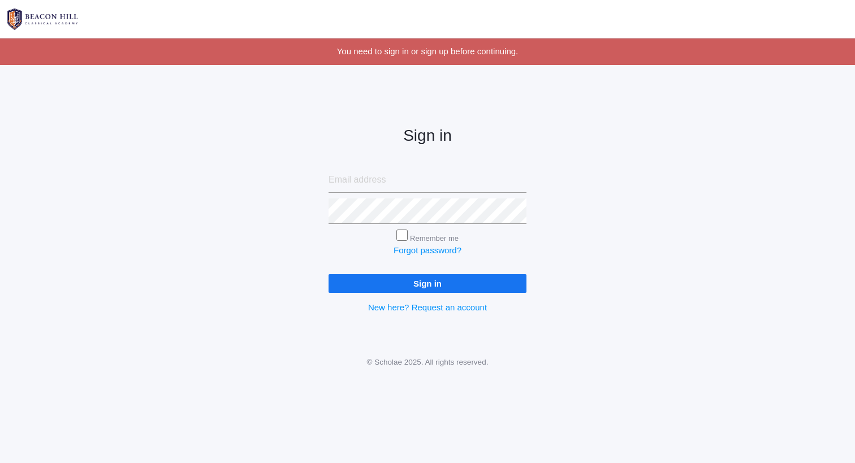 This screenshot has width=855, height=463. I want to click on h2: Sign in, so click(427, 136).